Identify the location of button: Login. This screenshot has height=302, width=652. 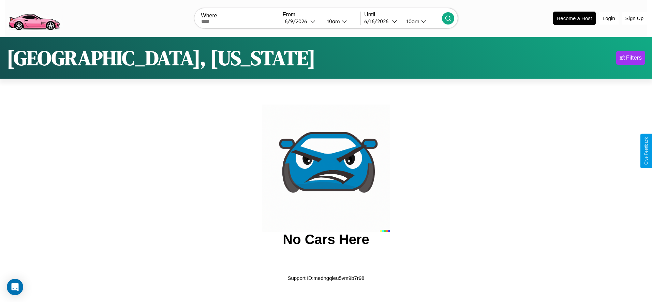
(609, 18).